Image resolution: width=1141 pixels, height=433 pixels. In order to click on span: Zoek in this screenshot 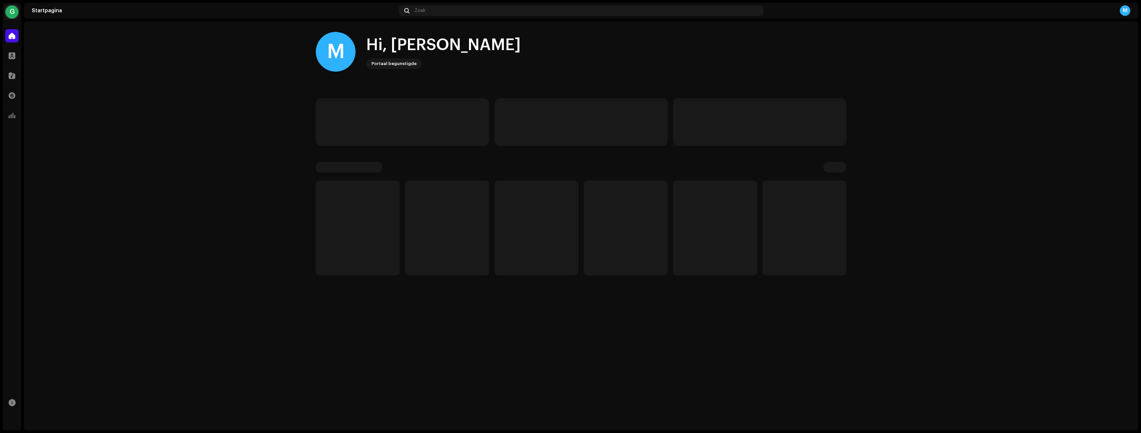, I will do `click(420, 11)`.